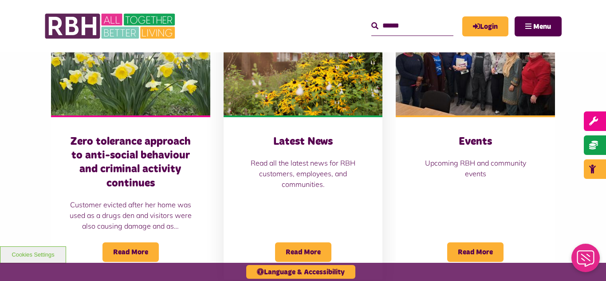  I want to click on h3: Latest News, so click(303, 142).